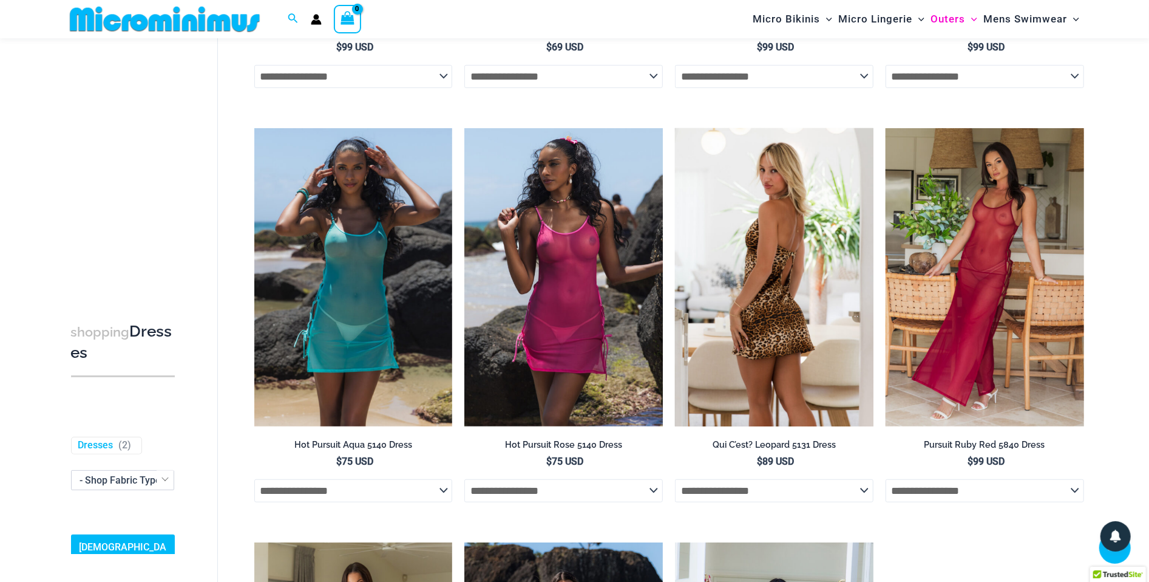 The width and height of the screenshot is (1149, 582). Describe the element at coordinates (792, 19) in the screenshot. I see `a: Micro BikinisMenu ToggleMenu Toggle` at that location.